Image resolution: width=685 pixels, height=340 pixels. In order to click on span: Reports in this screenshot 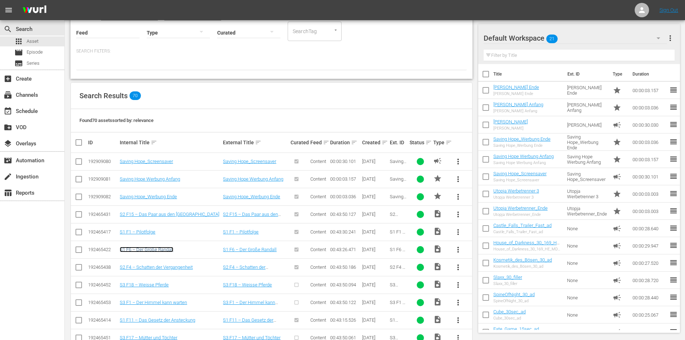, I will do `click(8, 193)`.